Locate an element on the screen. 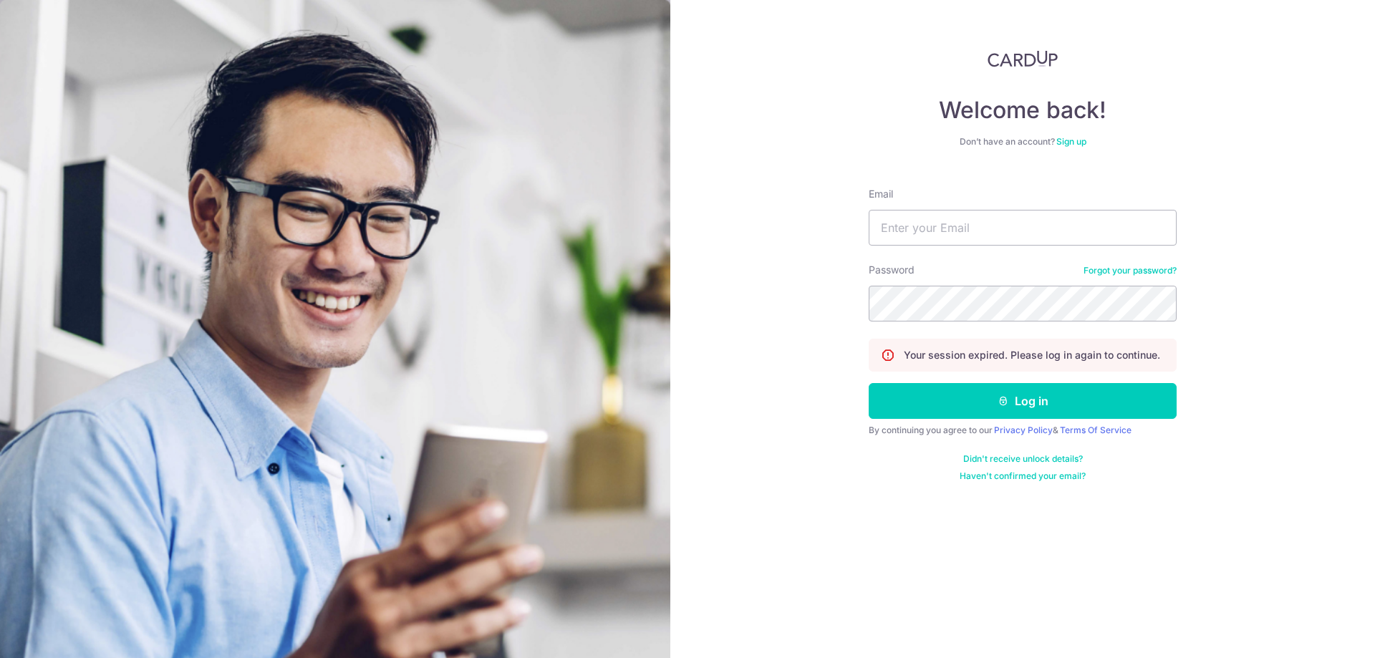 This screenshot has height=658, width=1375. a: Terms Of Service is located at coordinates (1095, 430).